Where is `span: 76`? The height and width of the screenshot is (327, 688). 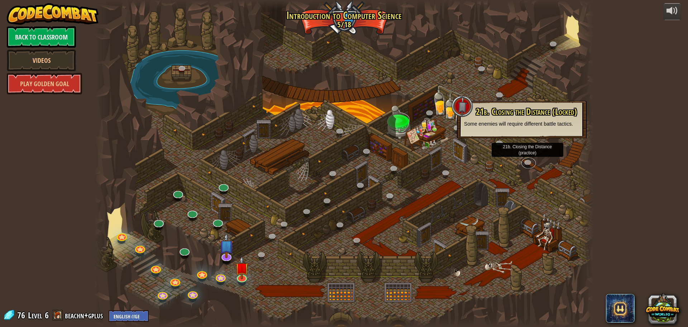
span: 76 is located at coordinates (22, 315).